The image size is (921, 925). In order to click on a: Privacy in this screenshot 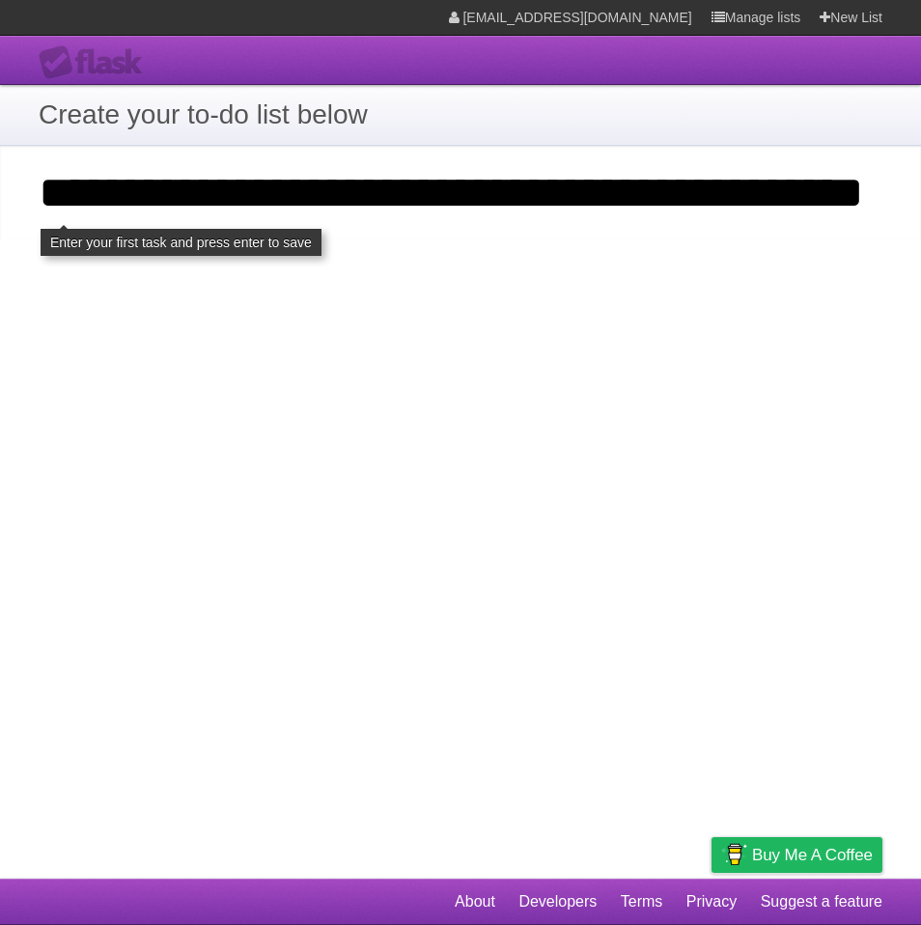, I will do `click(711, 902)`.